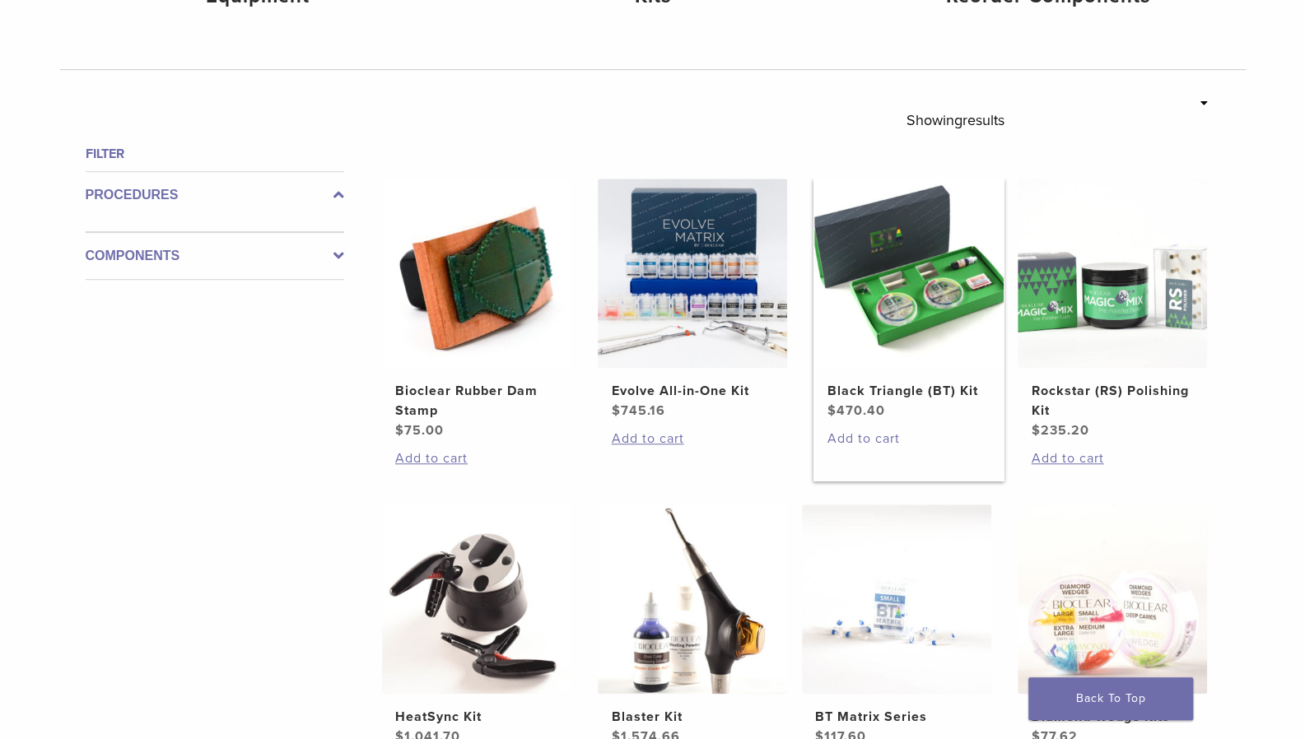 The image size is (1305, 739). Describe the element at coordinates (1111, 699) in the screenshot. I see `a: Back To Top` at that location.